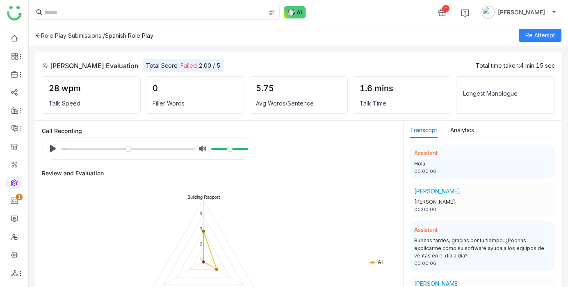 This screenshot has width=568, height=287. What do you see at coordinates (271, 13) in the screenshot?
I see `img: search-type.svg` at bounding box center [271, 13].